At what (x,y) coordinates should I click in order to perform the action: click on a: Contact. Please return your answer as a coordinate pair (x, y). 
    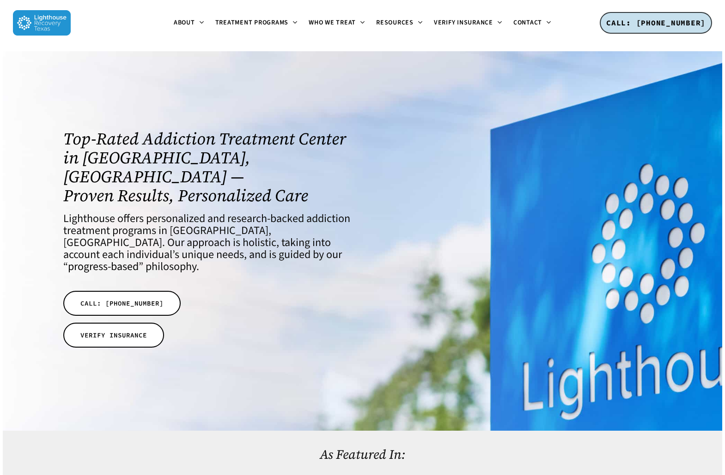
    Looking at the image, I should click on (532, 23).